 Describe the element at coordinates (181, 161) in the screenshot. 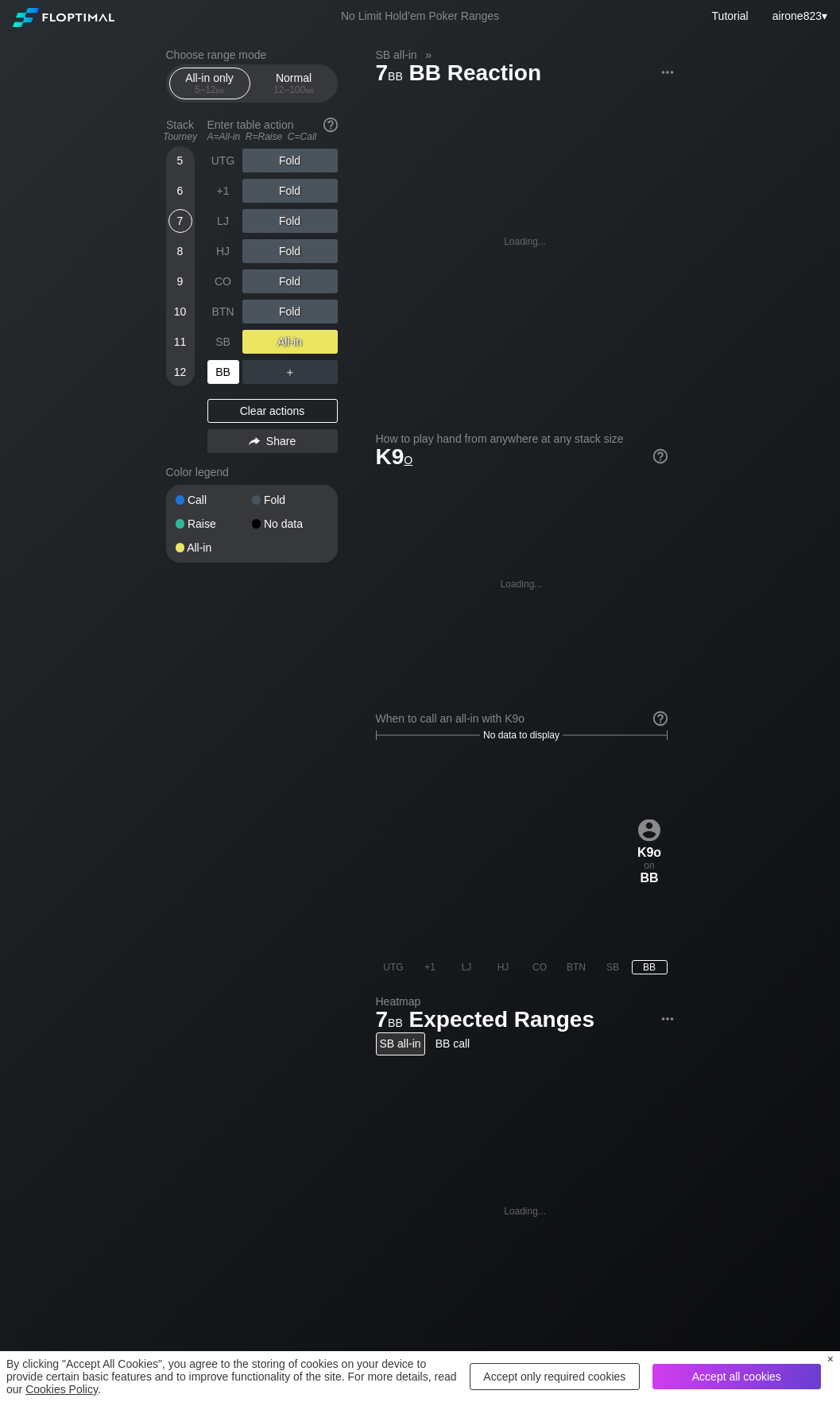

I see `div: 5` at that location.